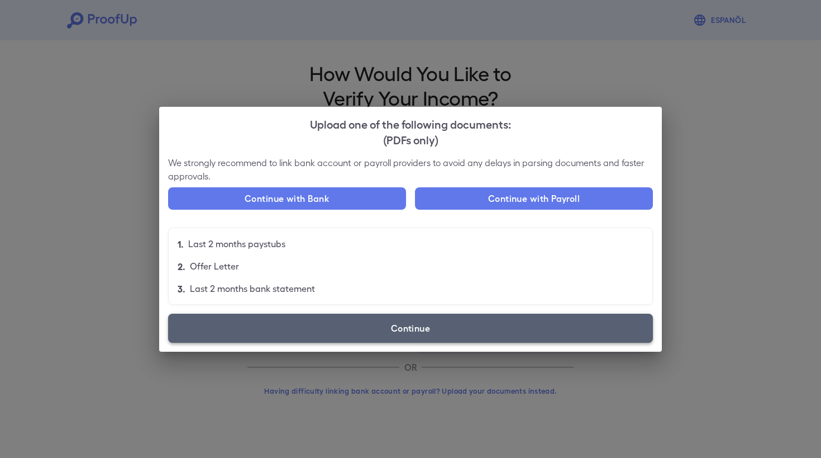 The height and width of the screenshot is (458, 821). What do you see at coordinates (411, 169) in the screenshot?
I see `p: We strongly recommend to link bank account or payroll providers to avoid any delays in parsing do...` at bounding box center [411, 169].